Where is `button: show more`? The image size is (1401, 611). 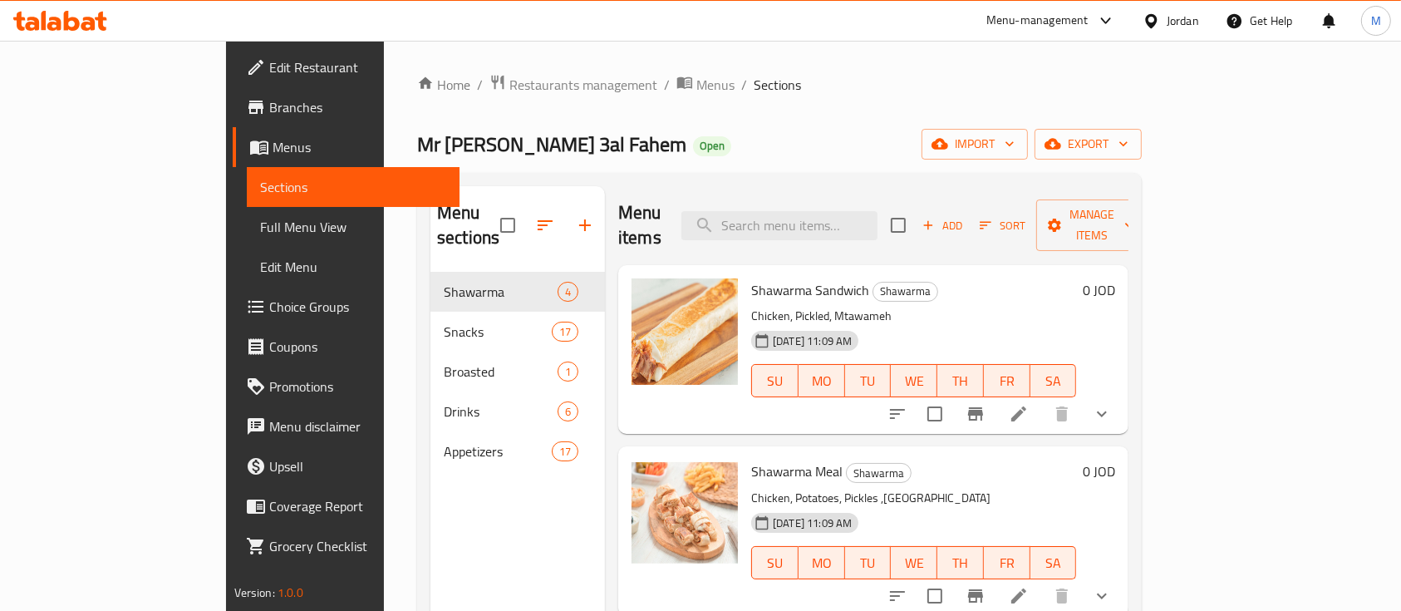 button: show more is located at coordinates (1102, 414).